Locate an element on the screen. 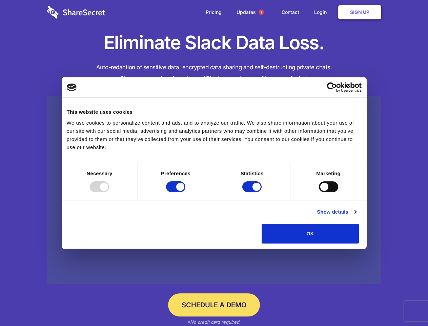  a: Sign Up is located at coordinates (360, 12).